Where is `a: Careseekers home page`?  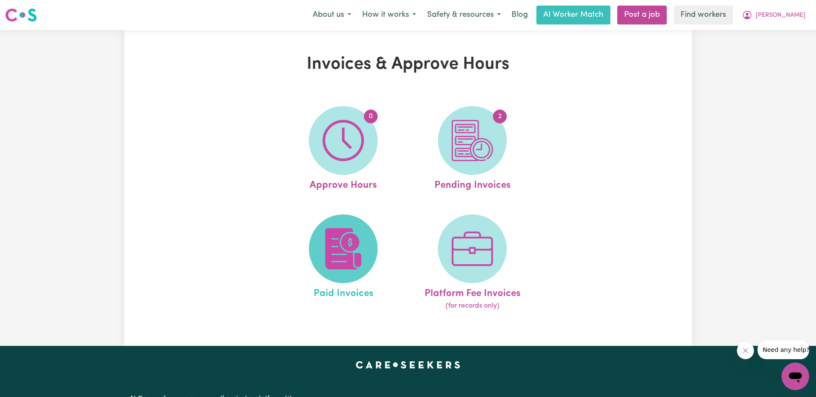
a: Careseekers home page is located at coordinates (408, 365).